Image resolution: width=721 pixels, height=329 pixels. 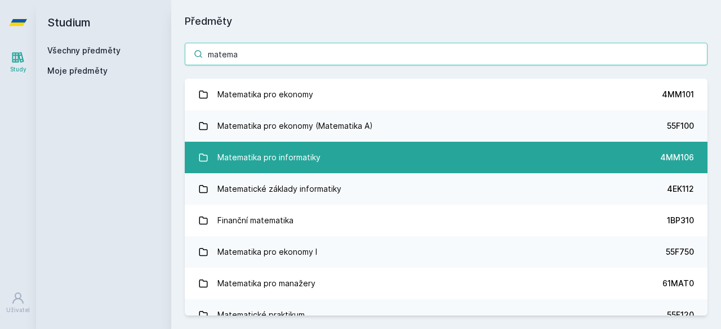 What do you see at coordinates (266, 284) in the screenshot?
I see `div: Matematika pro manažery` at bounding box center [266, 284].